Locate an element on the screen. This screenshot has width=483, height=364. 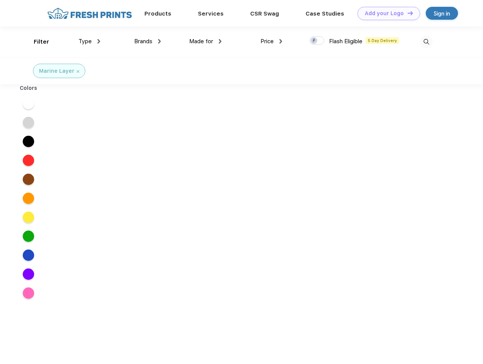
img: DT is located at coordinates (410, 13).